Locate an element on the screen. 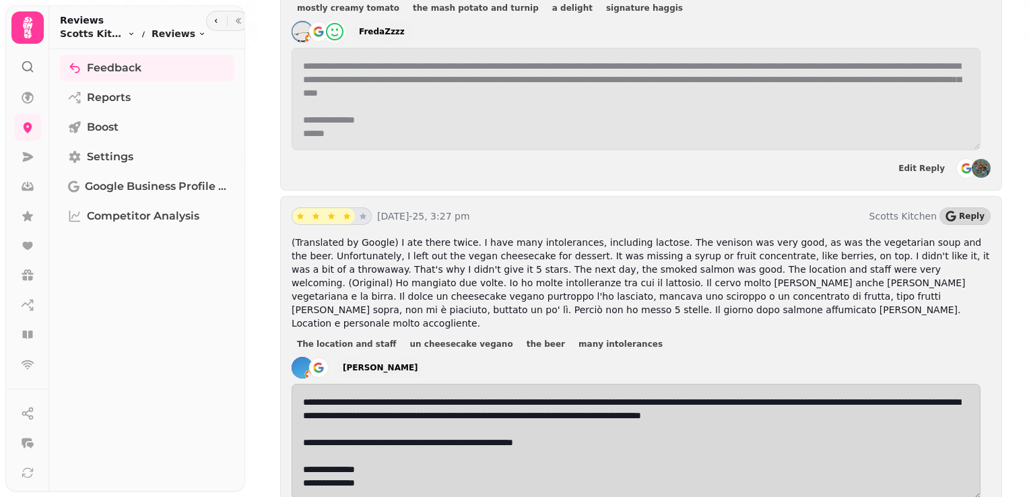 The height and width of the screenshot is (497, 1029). a: Feedback is located at coordinates (147, 68).